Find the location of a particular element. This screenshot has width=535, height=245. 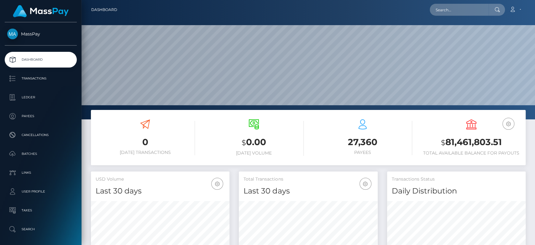

img: MassPay Logo is located at coordinates (41, 11).